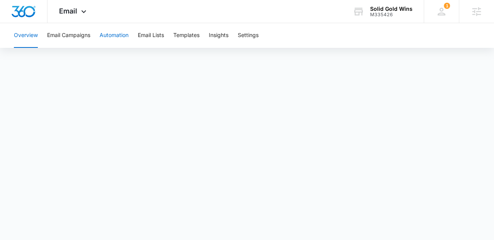 The image size is (494, 240). Describe the element at coordinates (248, 35) in the screenshot. I see `button: Settings` at that location.